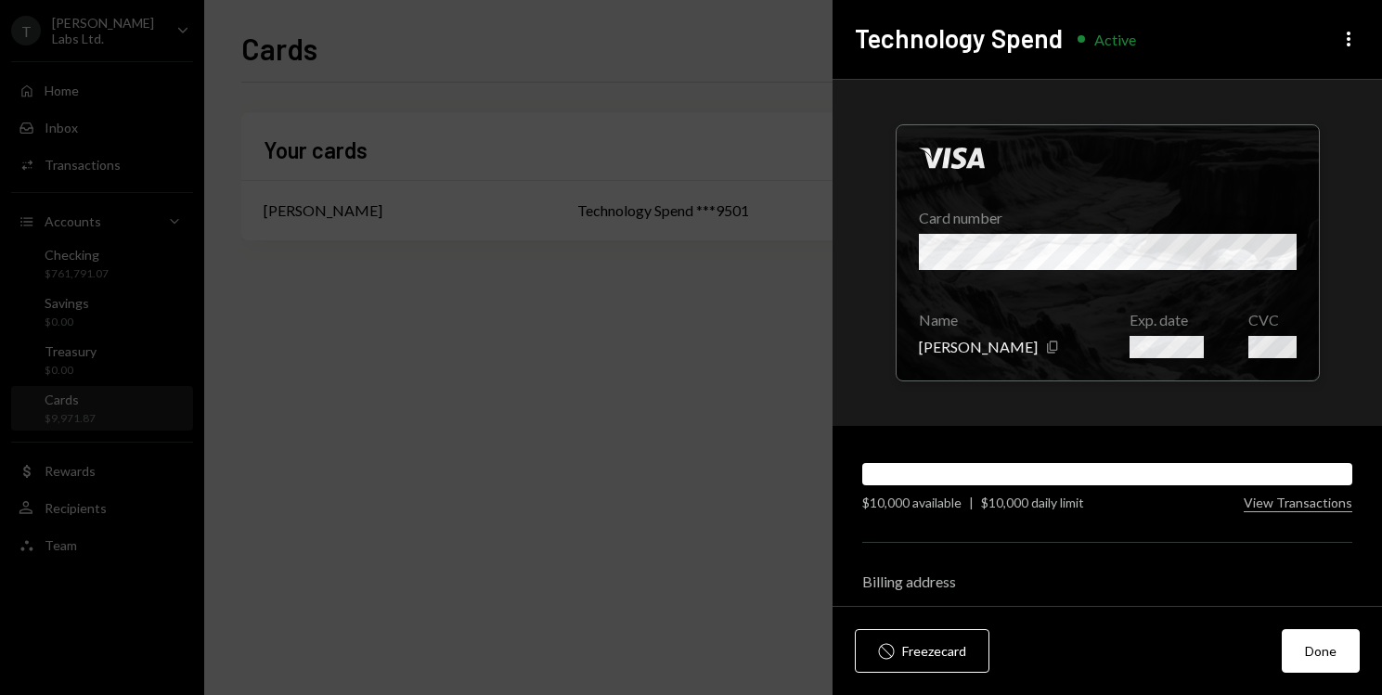 This screenshot has height=695, width=1382. What do you see at coordinates (1115, 39) in the screenshot?
I see `div: Active` at bounding box center [1115, 39].